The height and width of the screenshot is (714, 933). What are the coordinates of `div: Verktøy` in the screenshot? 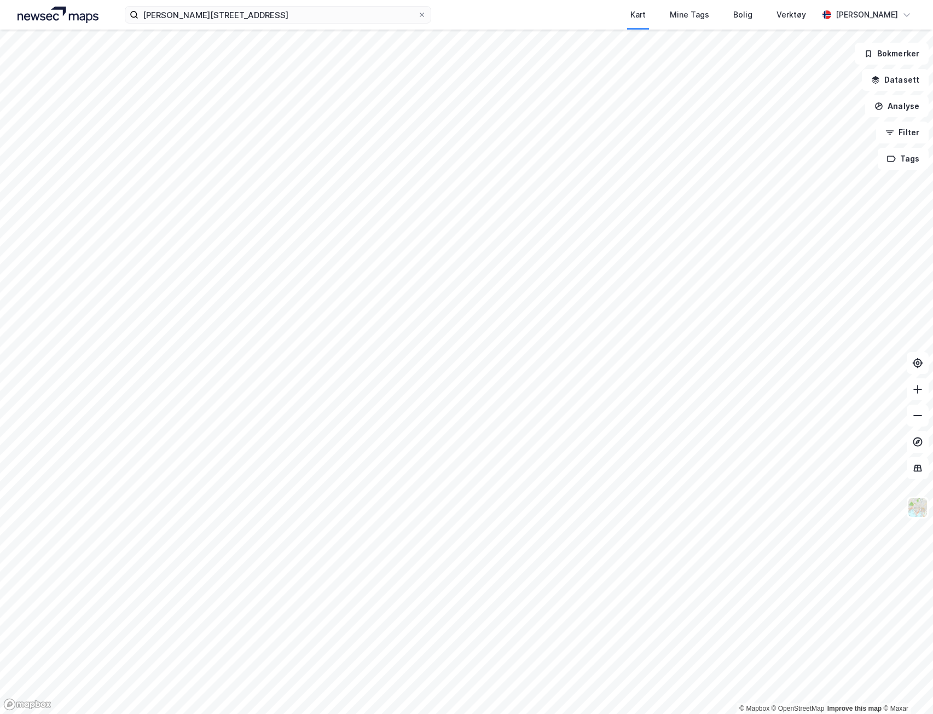 It's located at (792, 15).